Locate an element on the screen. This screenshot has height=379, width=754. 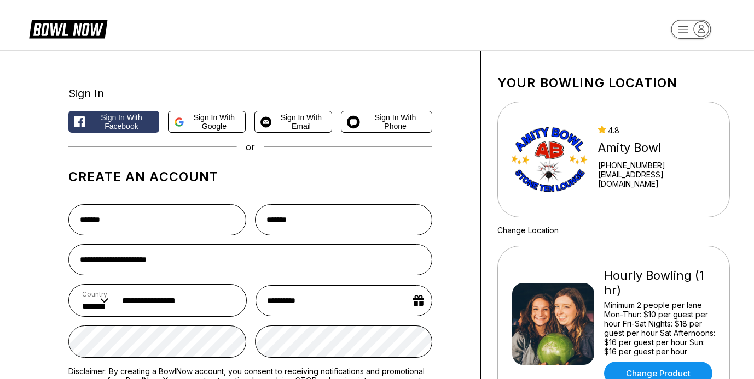
div: Amity Bowl is located at coordinates (656, 148).